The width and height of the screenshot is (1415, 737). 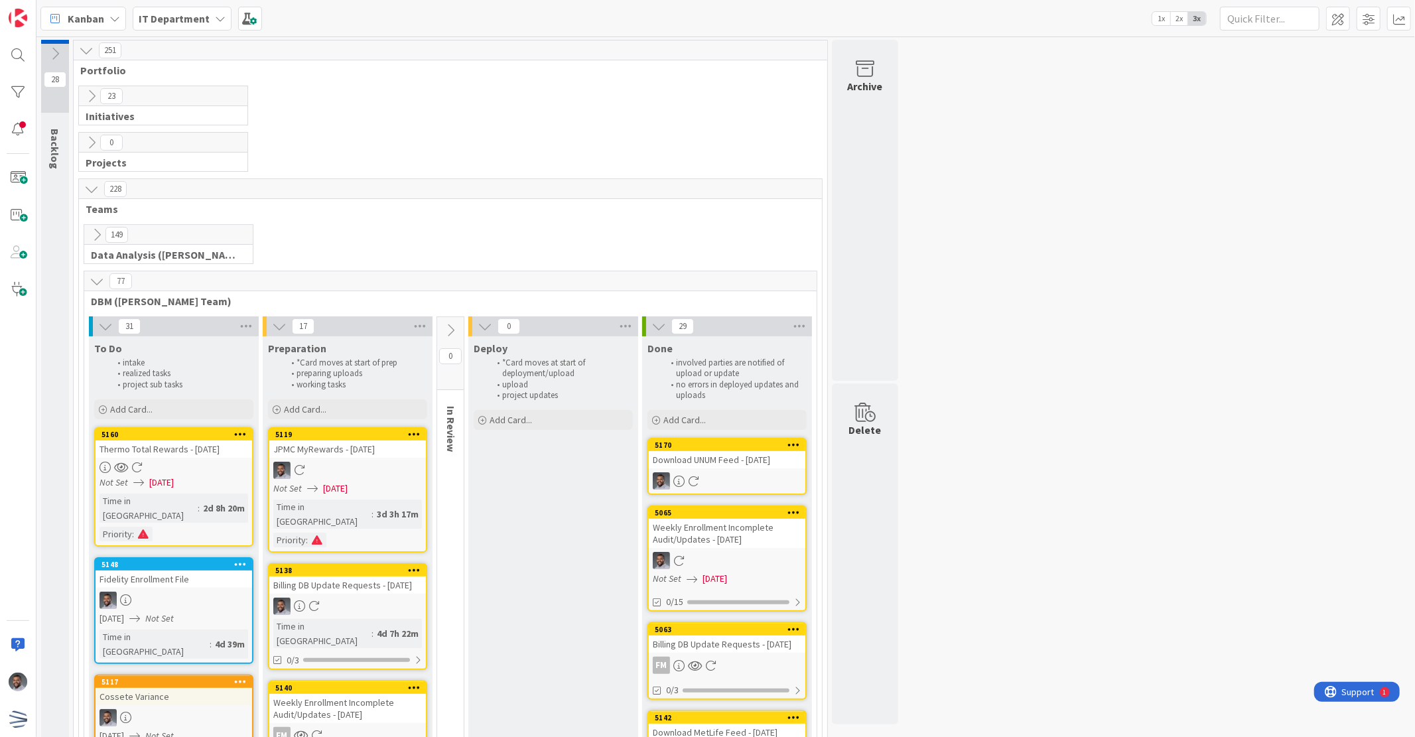 What do you see at coordinates (865, 430) in the screenshot?
I see `div: Delete` at bounding box center [865, 430].